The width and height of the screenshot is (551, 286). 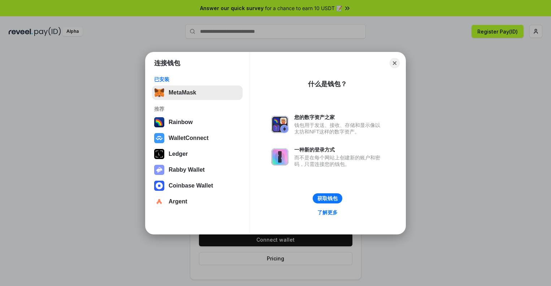 I want to click on div: Coinbase Wallet, so click(x=191, y=186).